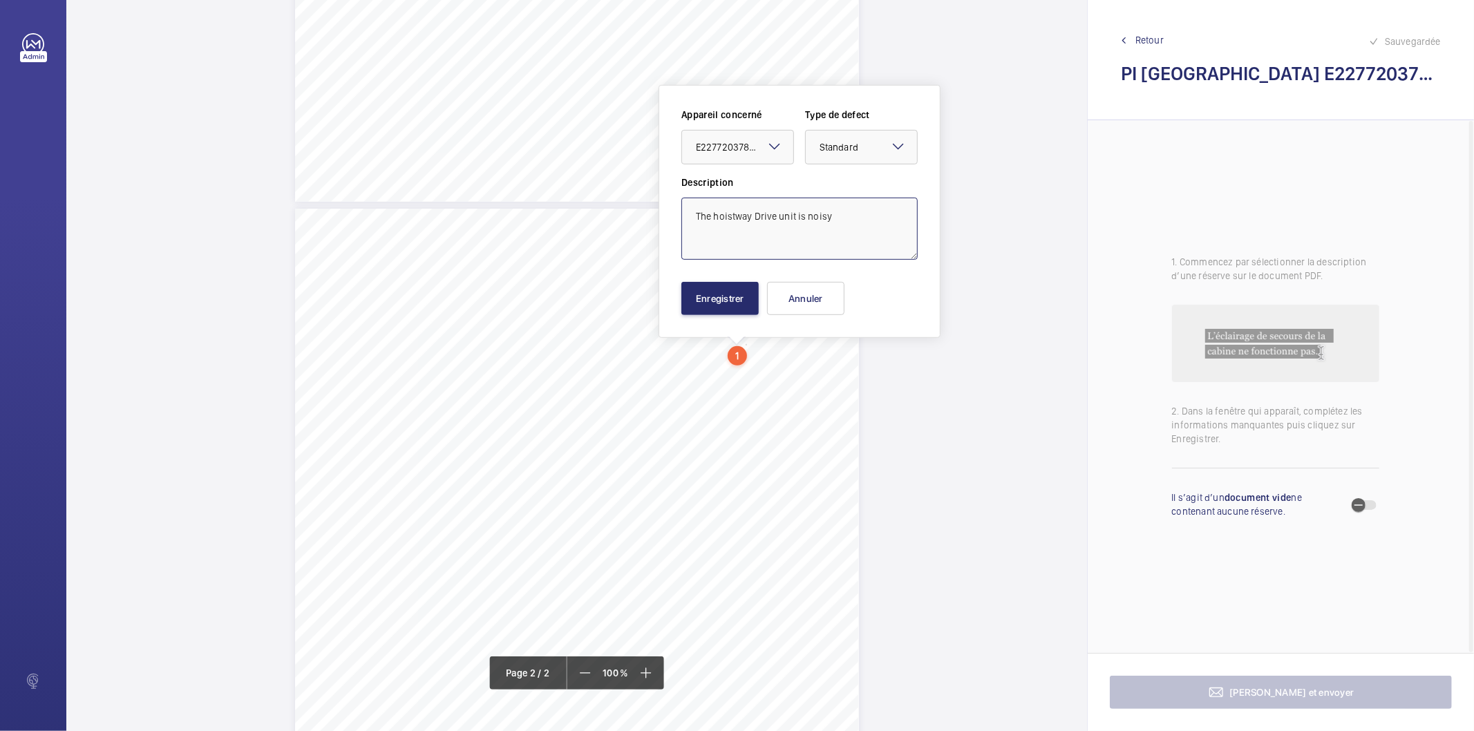  I want to click on a: Retour, so click(1281, 40).